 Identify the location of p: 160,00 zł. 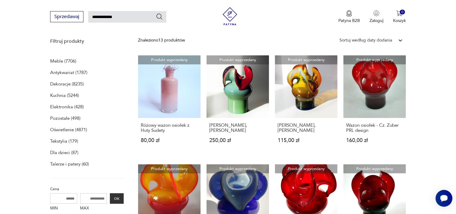
(375, 140).